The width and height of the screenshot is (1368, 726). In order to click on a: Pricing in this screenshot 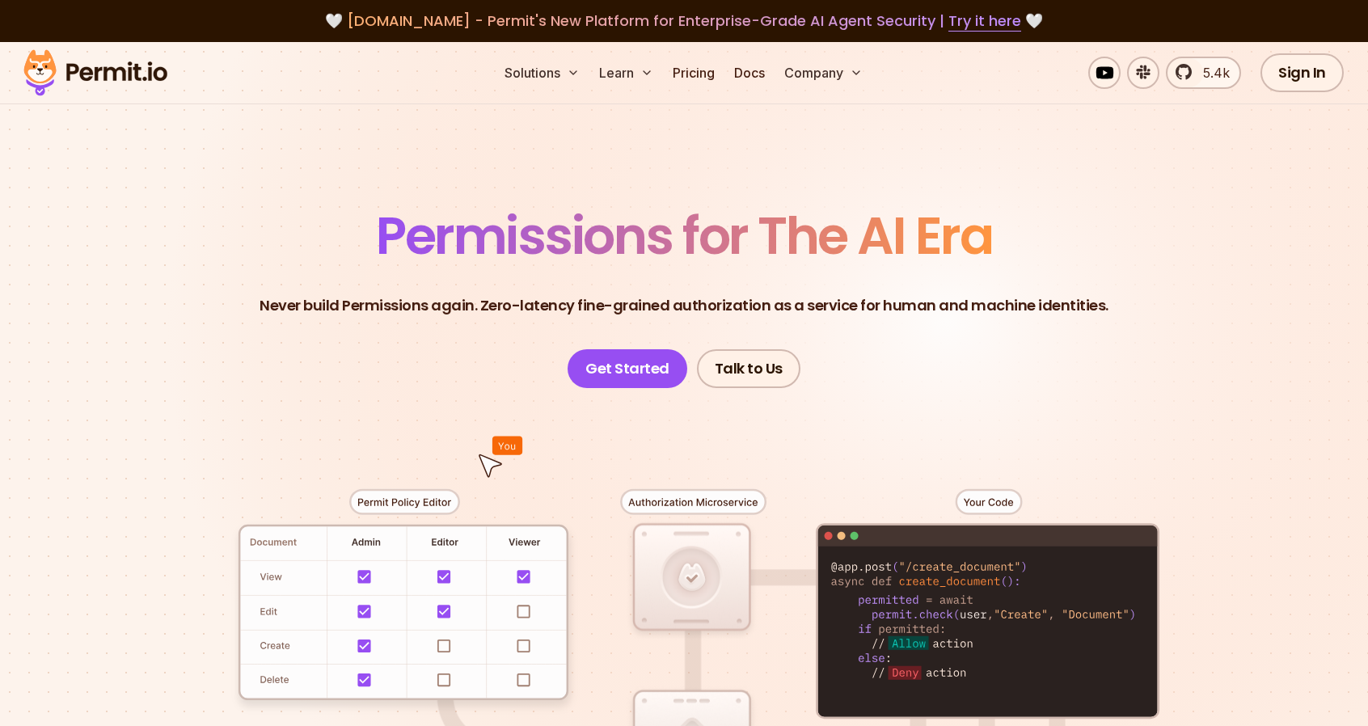, I will do `click(694, 73)`.